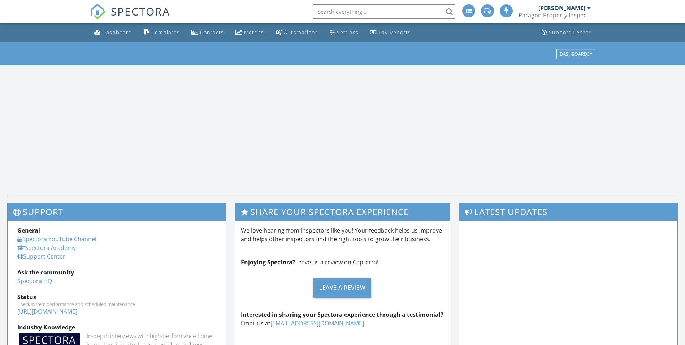 The height and width of the screenshot is (345, 685). What do you see at coordinates (250, 33) in the screenshot?
I see `a: Metrics` at bounding box center [250, 33].